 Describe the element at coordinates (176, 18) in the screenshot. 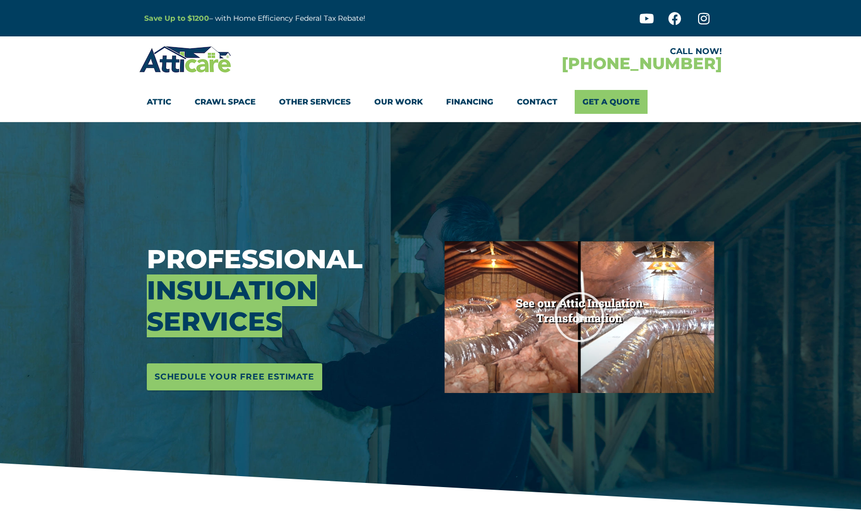

I see `a: Save Up to $1200` at that location.